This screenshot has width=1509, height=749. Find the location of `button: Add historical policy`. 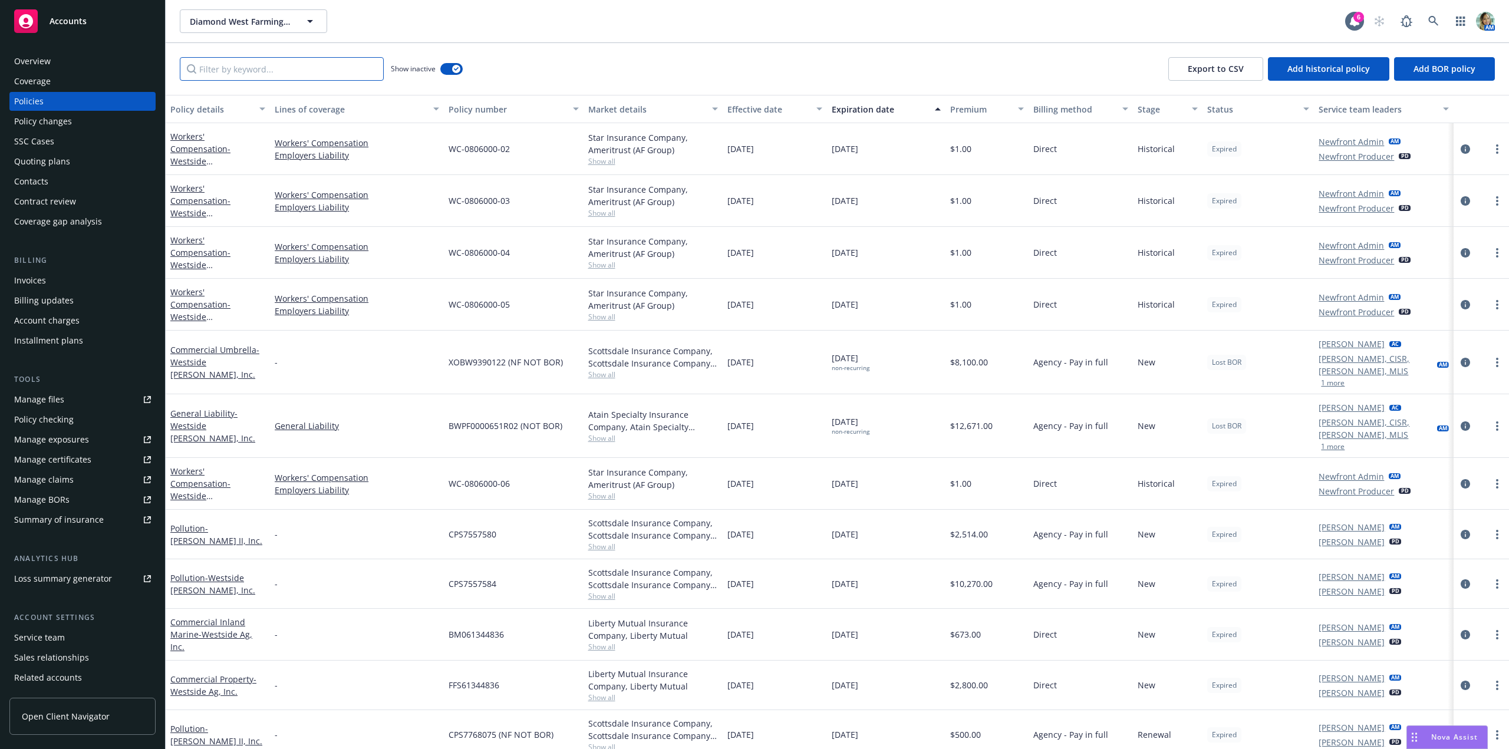

button: Add historical policy is located at coordinates (1329, 69).